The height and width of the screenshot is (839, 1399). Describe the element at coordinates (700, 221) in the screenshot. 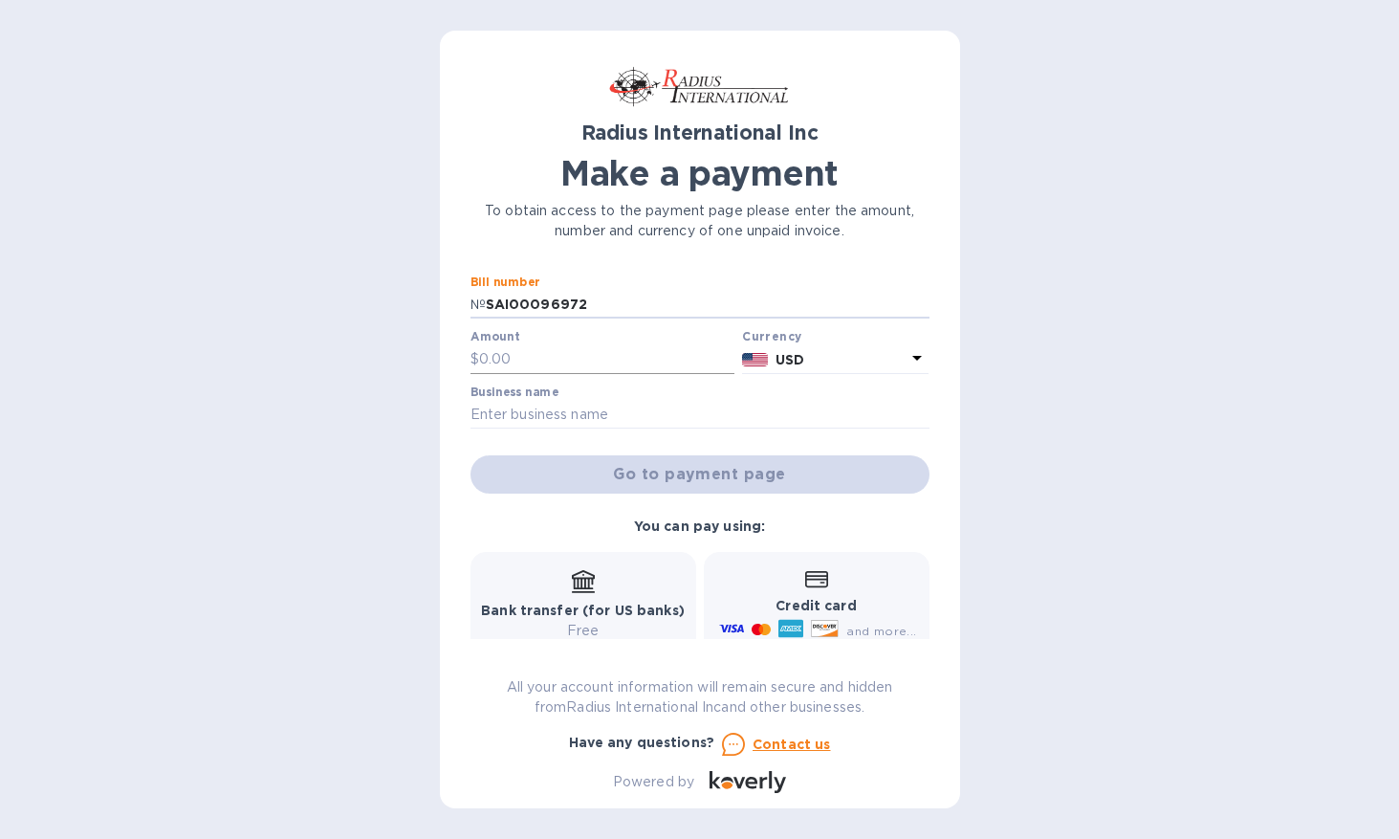

I see `p: To obtain access to the payment page please enter the amount, number and currency of one unpaid i...` at that location.